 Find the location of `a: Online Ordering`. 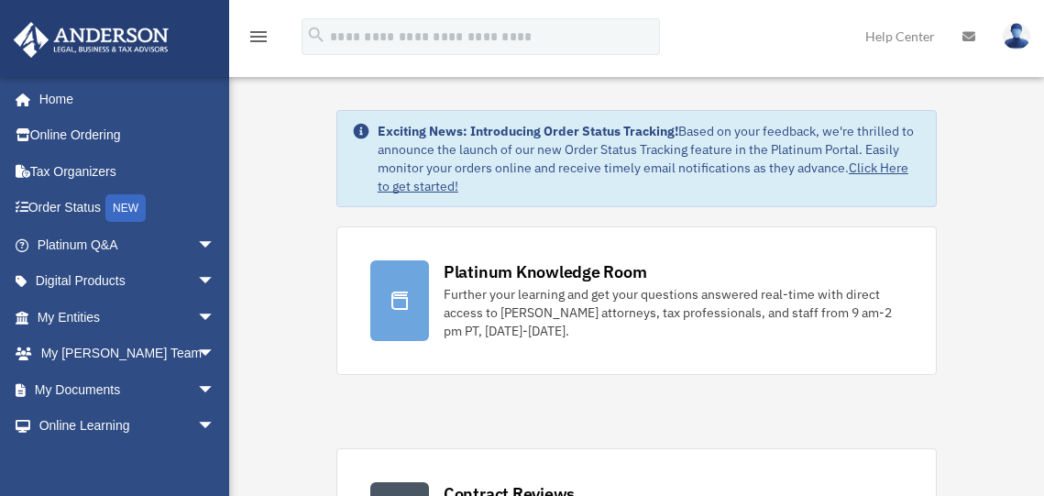

a: Online Ordering is located at coordinates (127, 136).